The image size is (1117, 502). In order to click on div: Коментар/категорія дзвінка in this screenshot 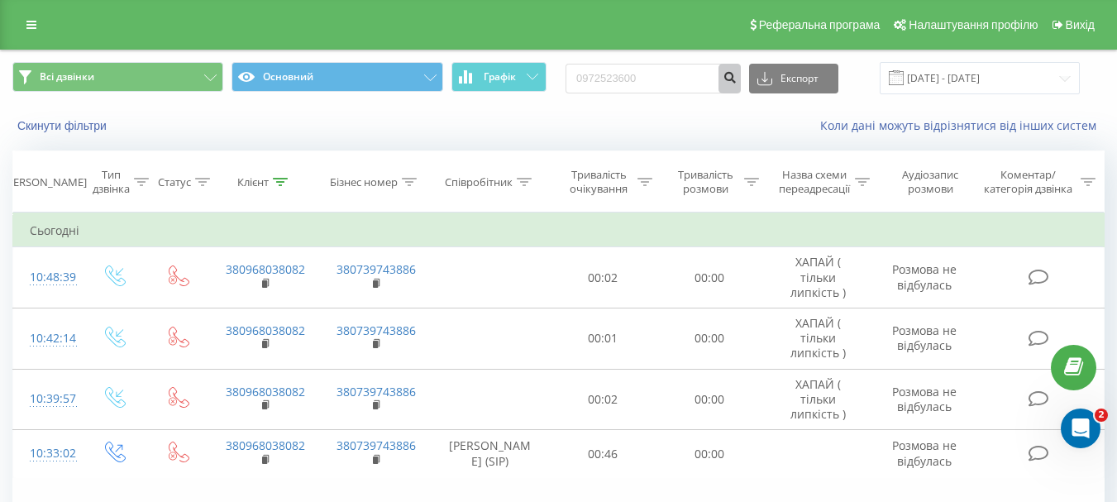, I will do `click(1028, 182)`.